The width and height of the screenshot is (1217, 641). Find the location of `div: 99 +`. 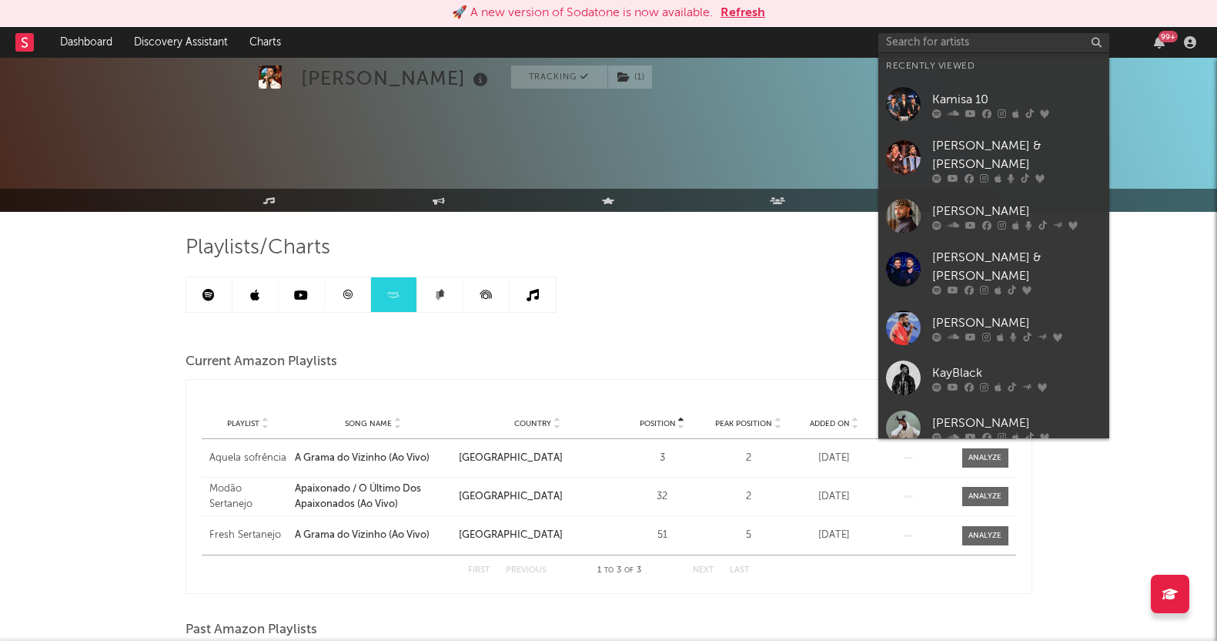

div: 99 + is located at coordinates (1168, 36).